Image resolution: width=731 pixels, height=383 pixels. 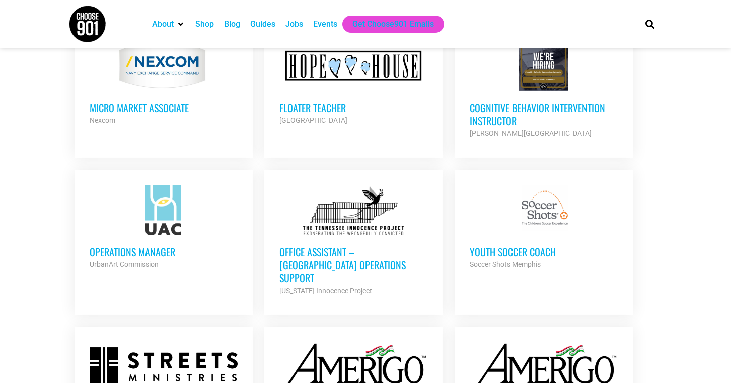 I want to click on a: Operations Manager UrbanArt Commission, so click(x=164, y=228).